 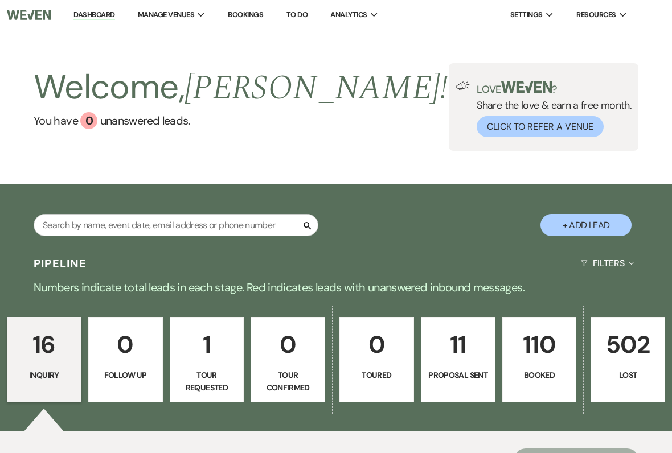 What do you see at coordinates (539, 344) in the screenshot?
I see `p: 110` at bounding box center [539, 344].